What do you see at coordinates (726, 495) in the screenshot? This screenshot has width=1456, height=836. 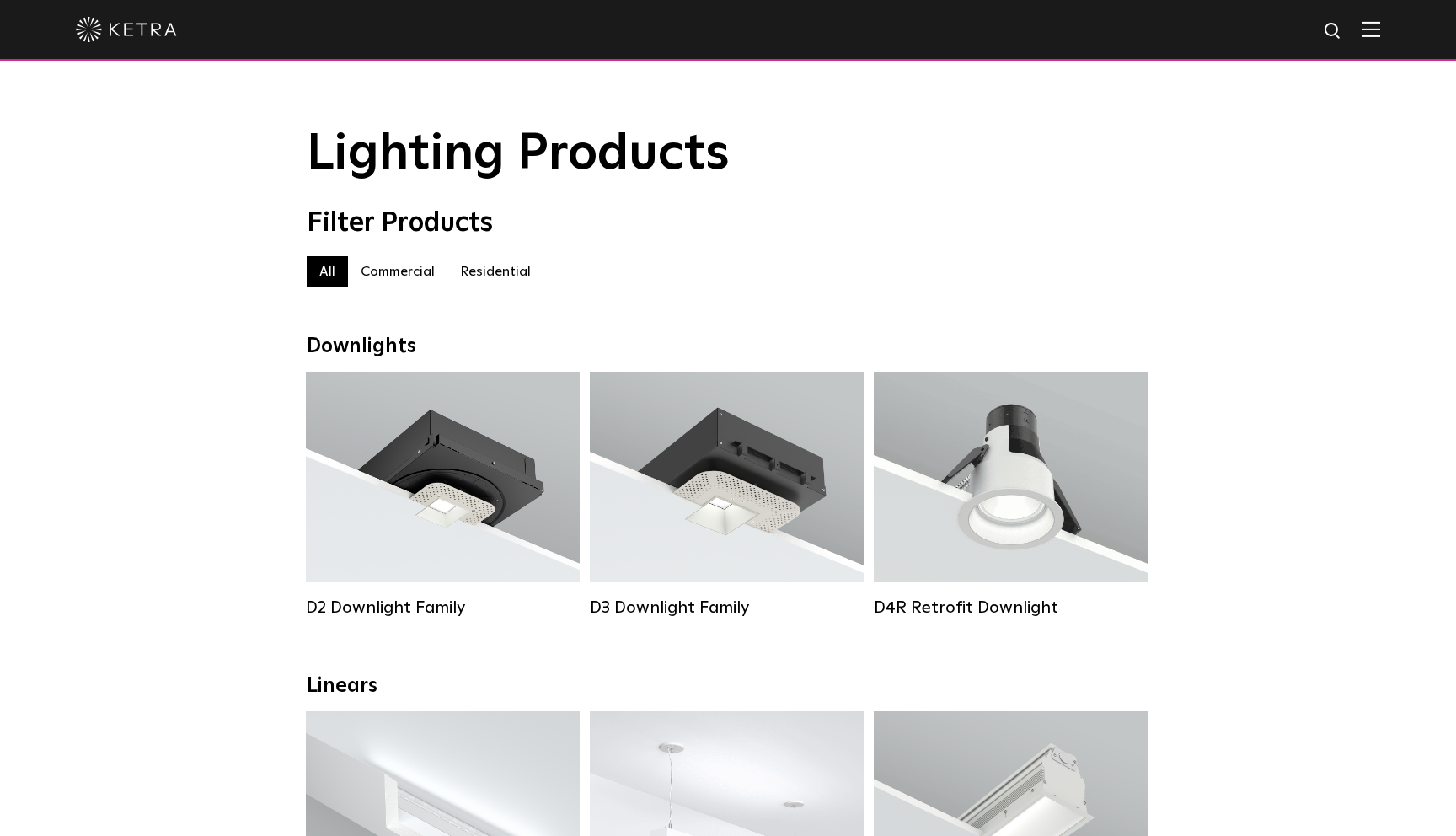 I see `a: D3 Downlight Family Lumen Output:700 / 900 / 1100Colors:White / Black / Silver / Bronze / Paintab...` at bounding box center [726, 495].